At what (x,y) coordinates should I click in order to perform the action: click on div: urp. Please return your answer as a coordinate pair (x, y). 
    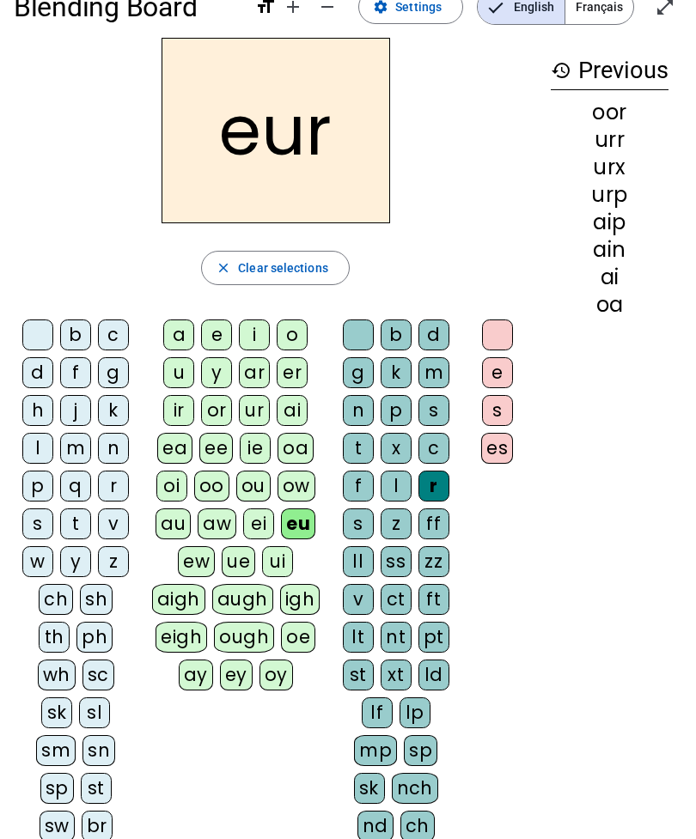
    Looking at the image, I should click on (609, 195).